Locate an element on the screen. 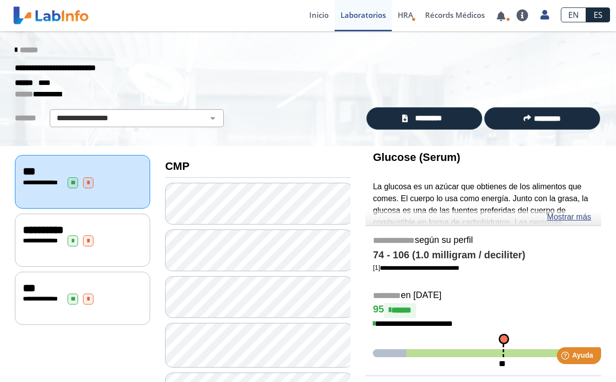 The width and height of the screenshot is (616, 382). h4: 74 - 106 (1.0 milligram / deciliter) is located at coordinates (483, 255).